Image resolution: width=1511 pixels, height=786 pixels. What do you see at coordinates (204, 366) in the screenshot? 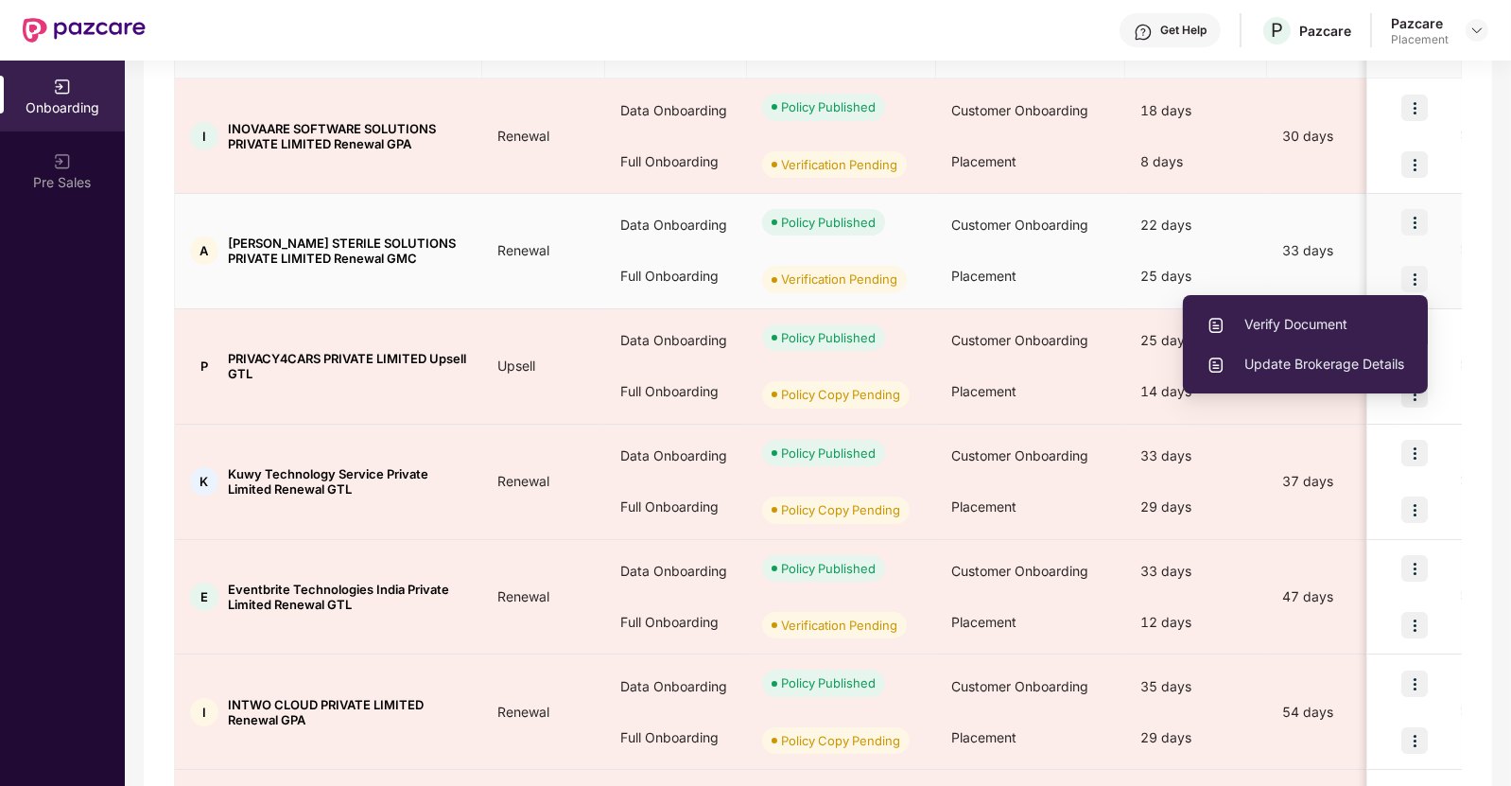
I see `div: P` at bounding box center [204, 366].